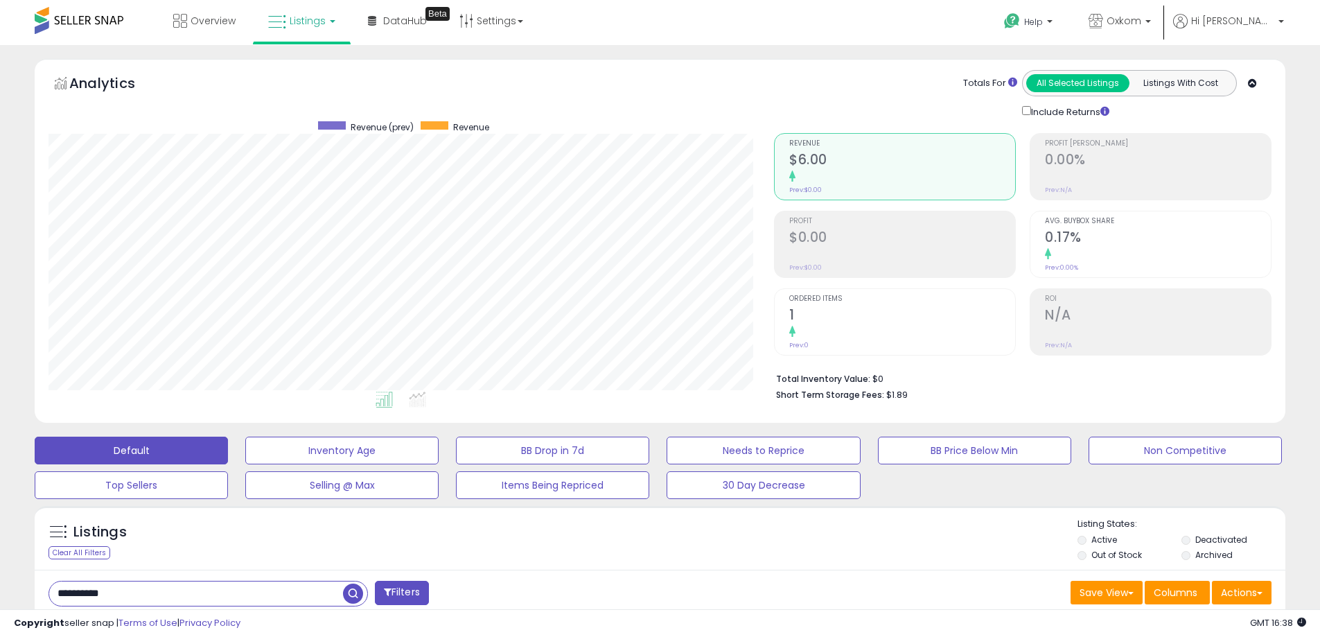 The height and width of the screenshot is (637, 1320). What do you see at coordinates (1158, 238) in the screenshot?
I see `h2: 0.17%` at bounding box center [1158, 238].